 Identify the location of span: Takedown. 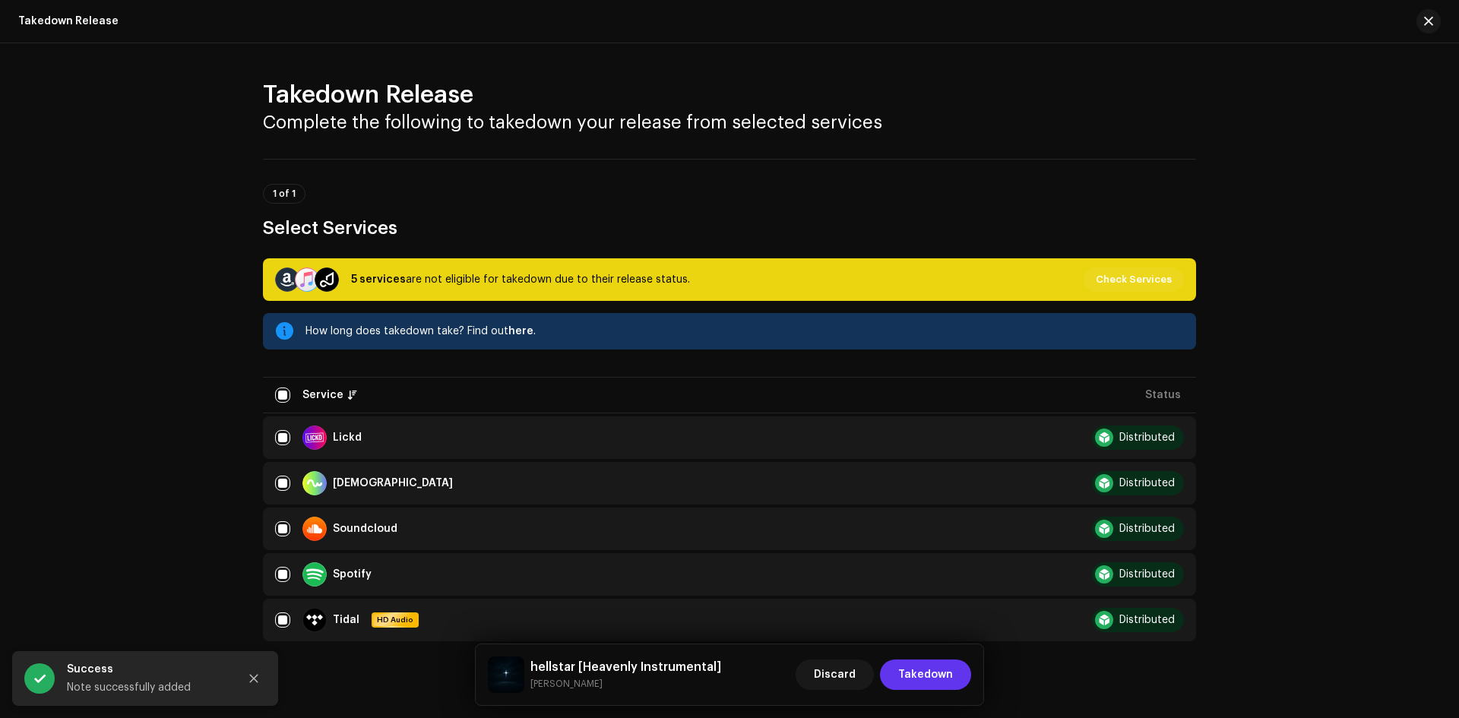
(926, 675).